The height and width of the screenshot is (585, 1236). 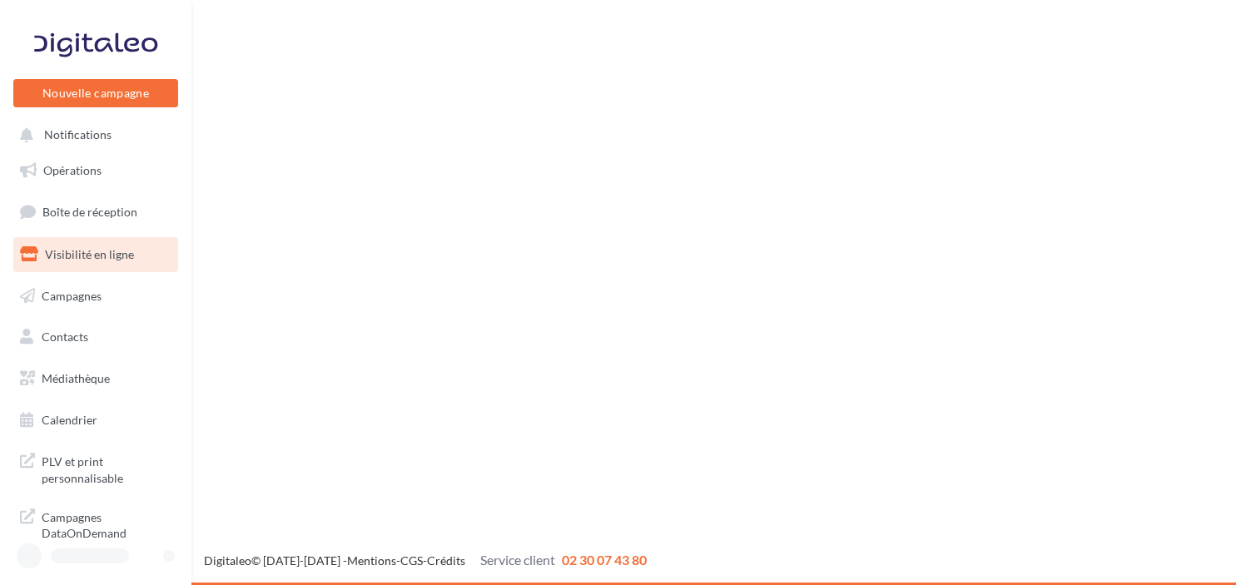 I want to click on a: Mentions, so click(x=371, y=560).